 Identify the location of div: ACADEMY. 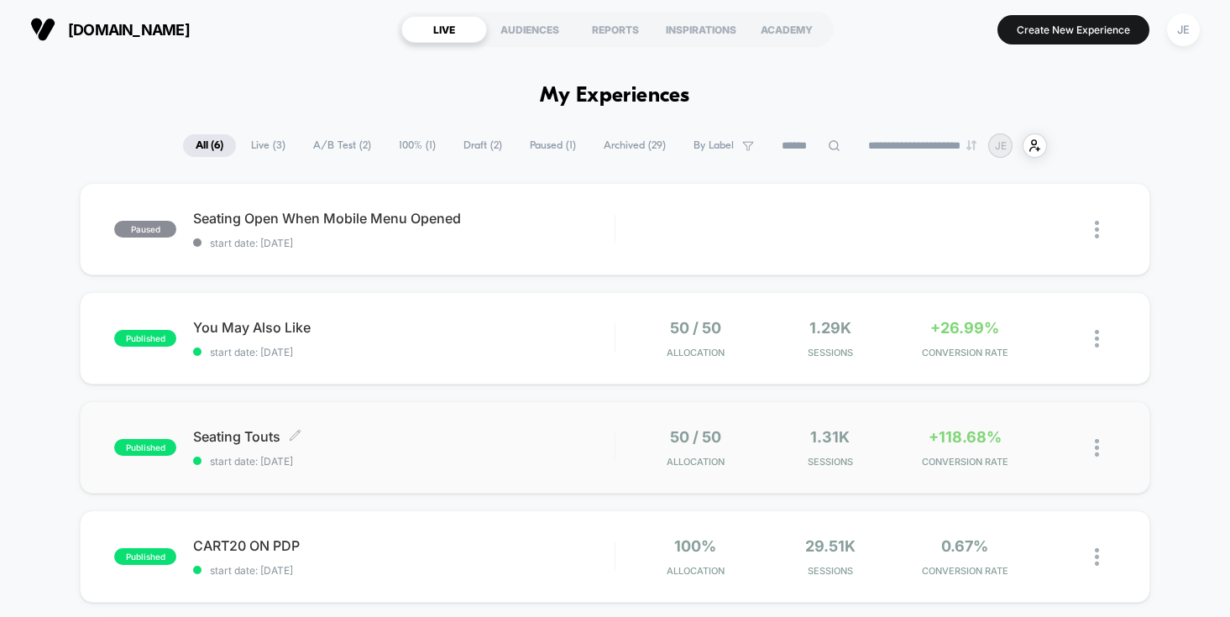
(787, 29).